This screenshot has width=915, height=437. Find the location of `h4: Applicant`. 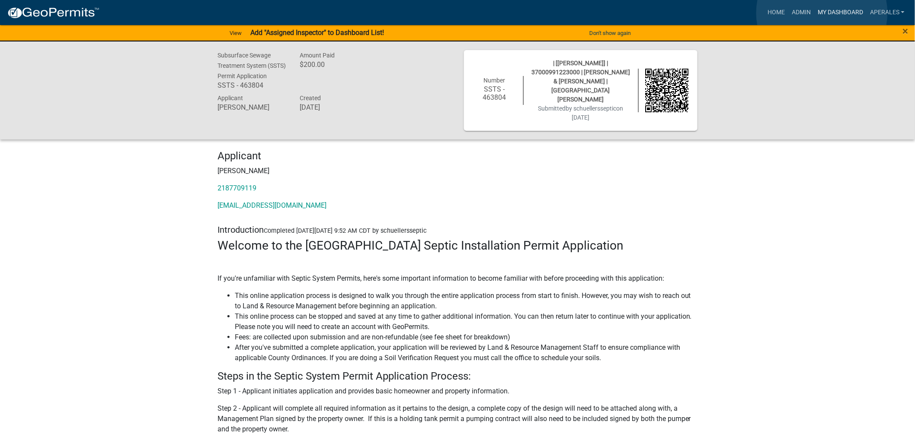

h4: Applicant is located at coordinates (457, 156).